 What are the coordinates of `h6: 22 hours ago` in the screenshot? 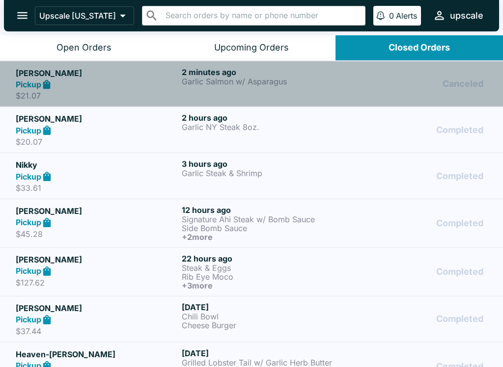 It's located at (263, 259).